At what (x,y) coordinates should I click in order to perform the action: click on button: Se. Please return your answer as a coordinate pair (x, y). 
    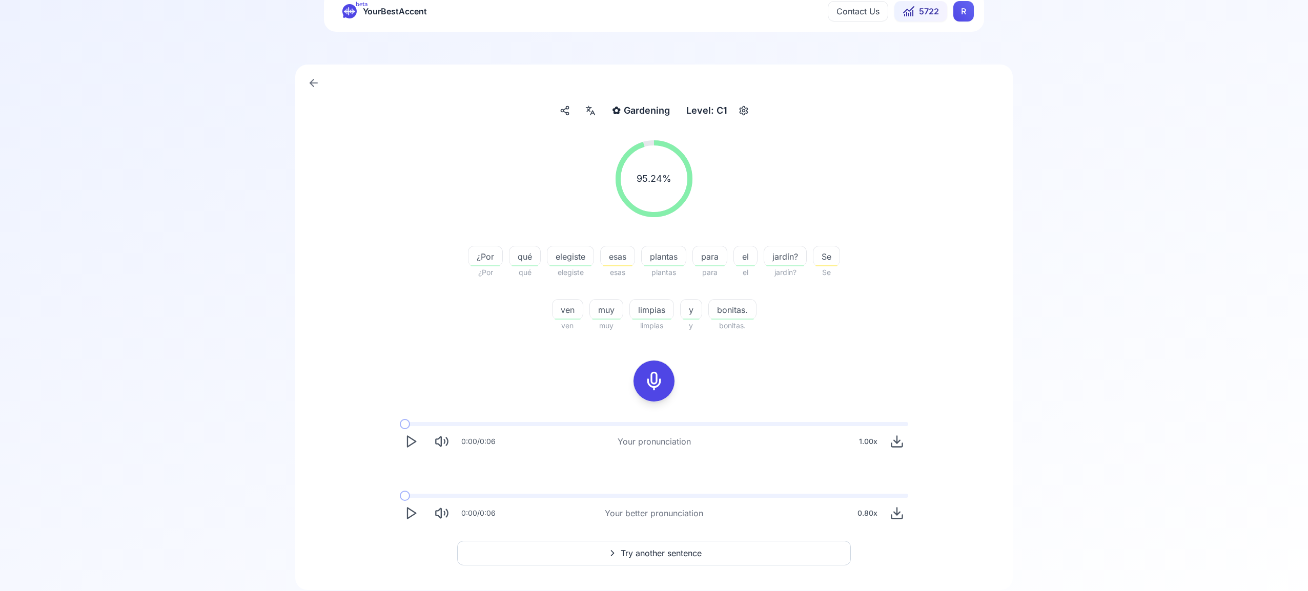
    Looking at the image, I should click on (826, 256).